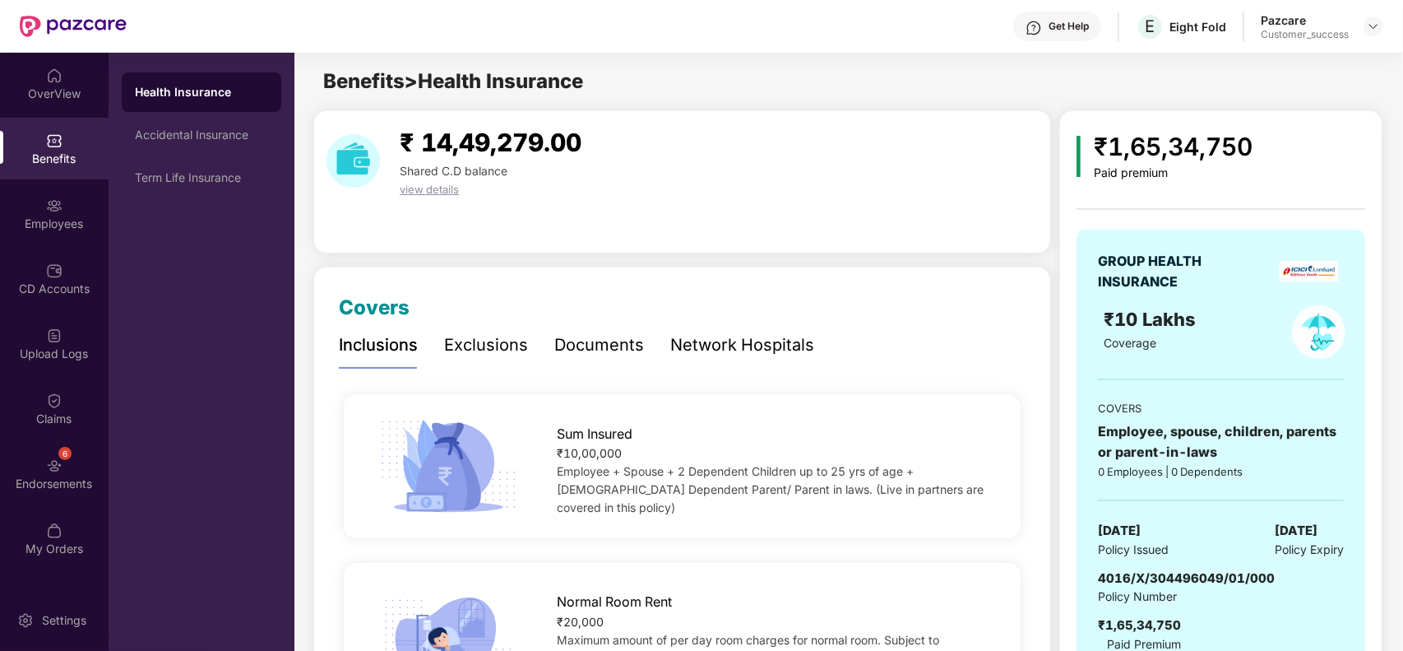 This screenshot has width=1403, height=651. What do you see at coordinates (54, 530) in the screenshot?
I see `img: svg+xml;base64,PHN2ZyBpZD0iTXlfT3JkZXJzIiBkYXRhLW5hbWU9Ik15IE9yZGVycyIgeG1sbnM9Imh0dHA6Ly93d3cudz...` at bounding box center [54, 530].